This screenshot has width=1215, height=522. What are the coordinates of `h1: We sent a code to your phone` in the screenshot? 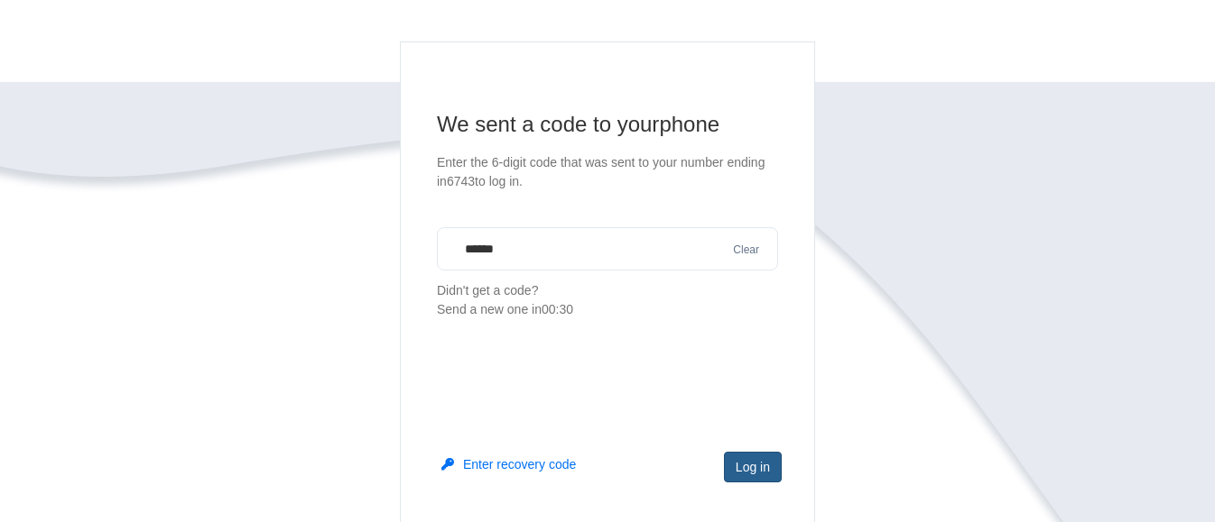 It's located at (607, 125).